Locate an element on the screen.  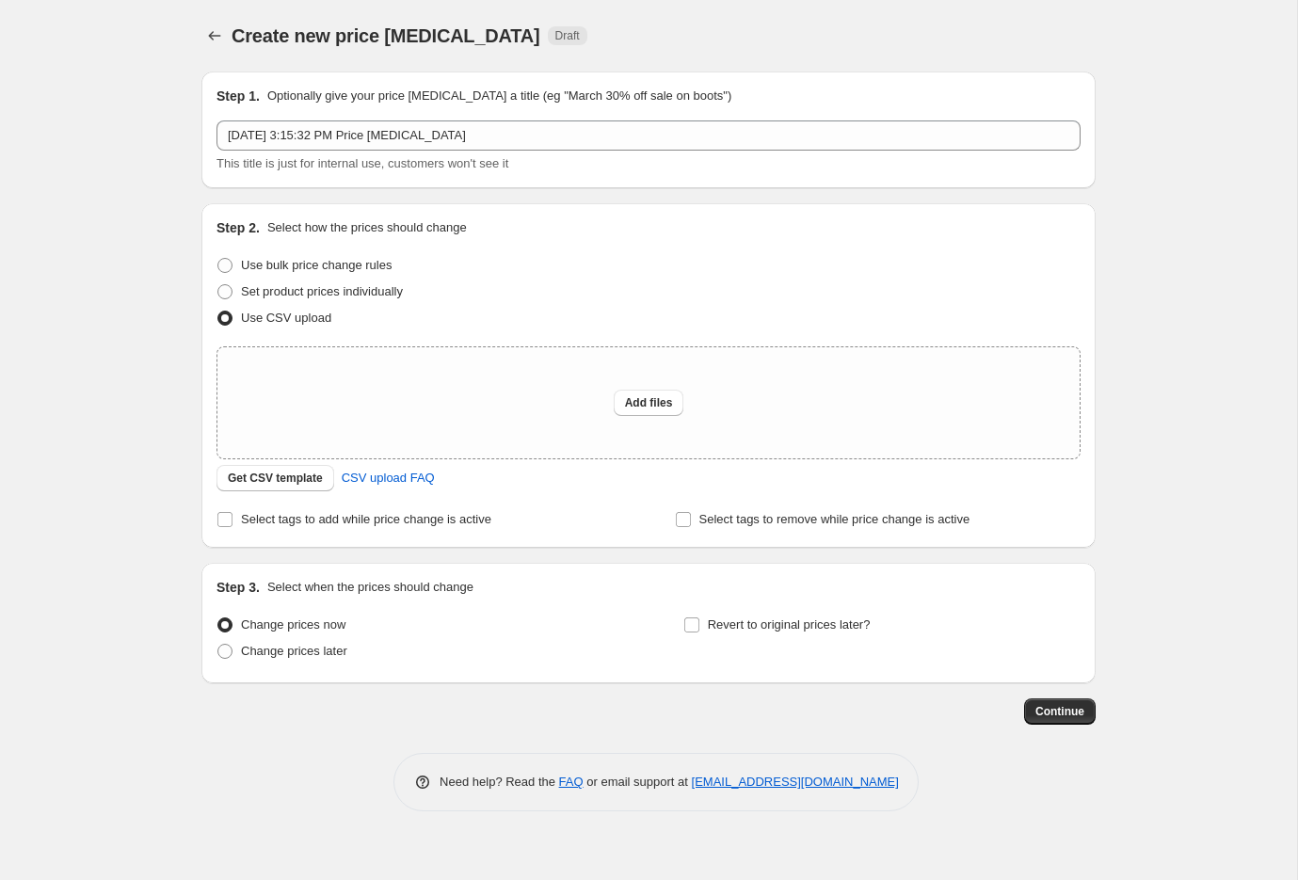
p: Select how the prices should change is located at coordinates (367, 228).